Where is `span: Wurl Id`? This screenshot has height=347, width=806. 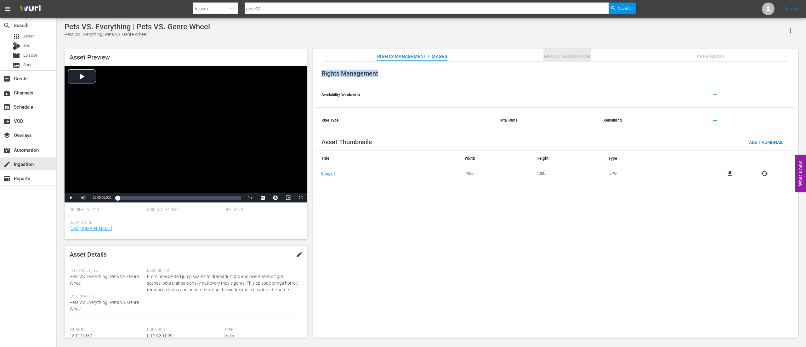
span: Wurl Id is located at coordinates (107, 330).